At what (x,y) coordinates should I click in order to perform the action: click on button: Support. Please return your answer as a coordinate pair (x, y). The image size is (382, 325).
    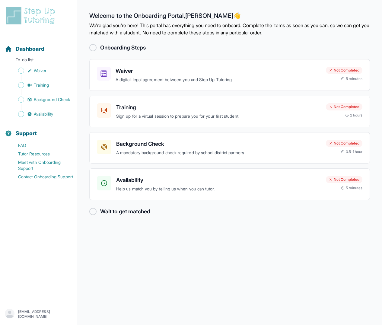
    Looking at the image, I should click on (38, 130).